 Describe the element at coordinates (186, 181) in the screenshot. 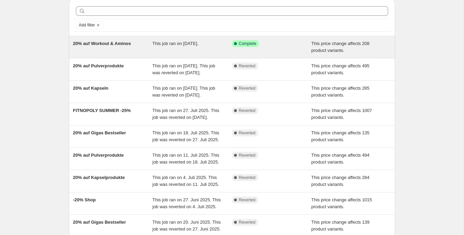

I see `span: This job ran on 4. Juli 2025. This job was reverted on 11. Juli 2025.` at that location.